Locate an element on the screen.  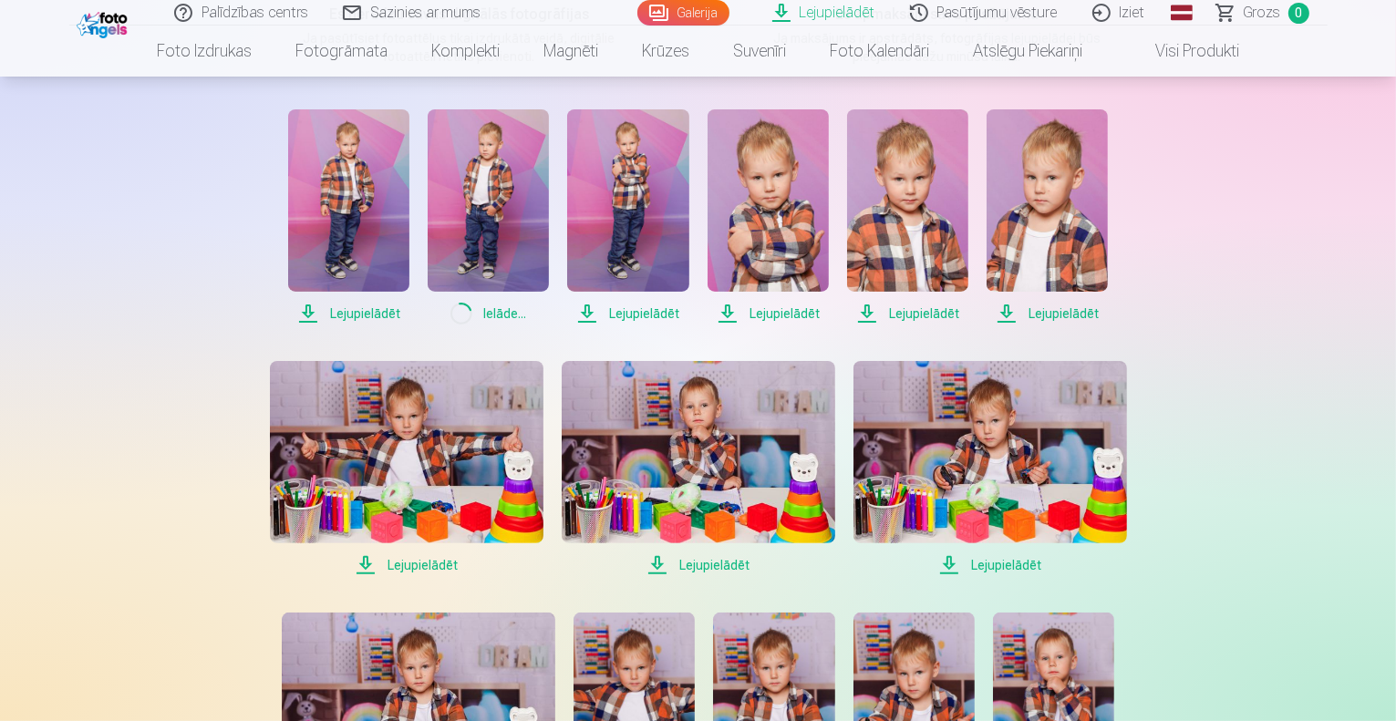
a: Krūzes is located at coordinates (666, 51).